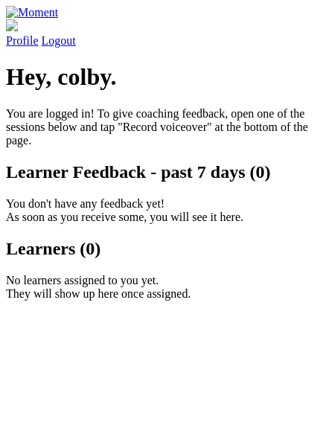 Image resolution: width=326 pixels, height=448 pixels. I want to click on h1: Hey, colby., so click(163, 77).